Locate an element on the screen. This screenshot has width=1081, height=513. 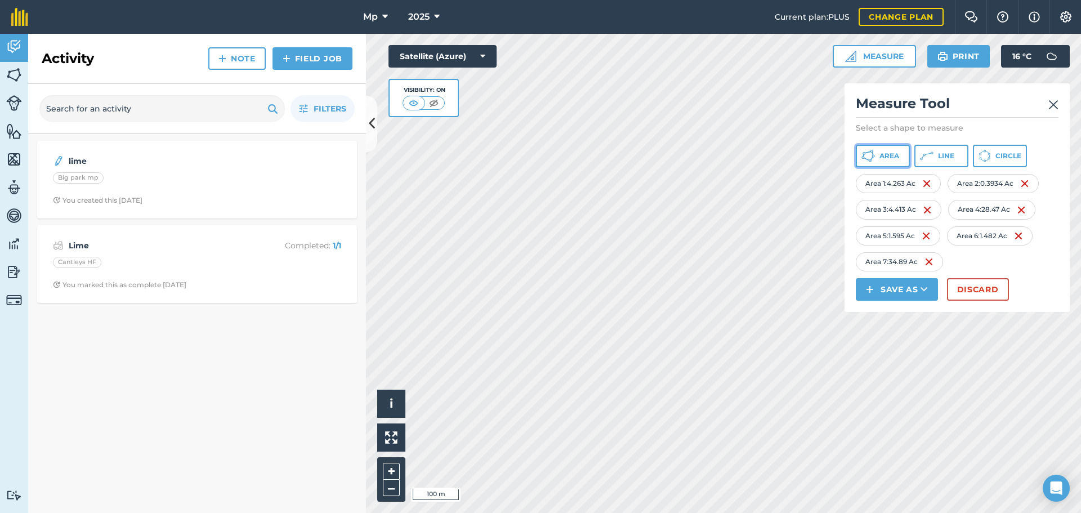
a: Field Job is located at coordinates (312, 59).